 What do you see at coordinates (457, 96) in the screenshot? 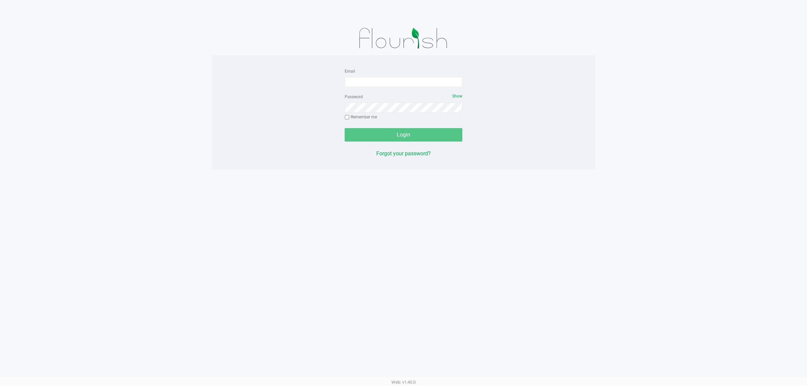
I see `span: Show` at bounding box center [457, 96].